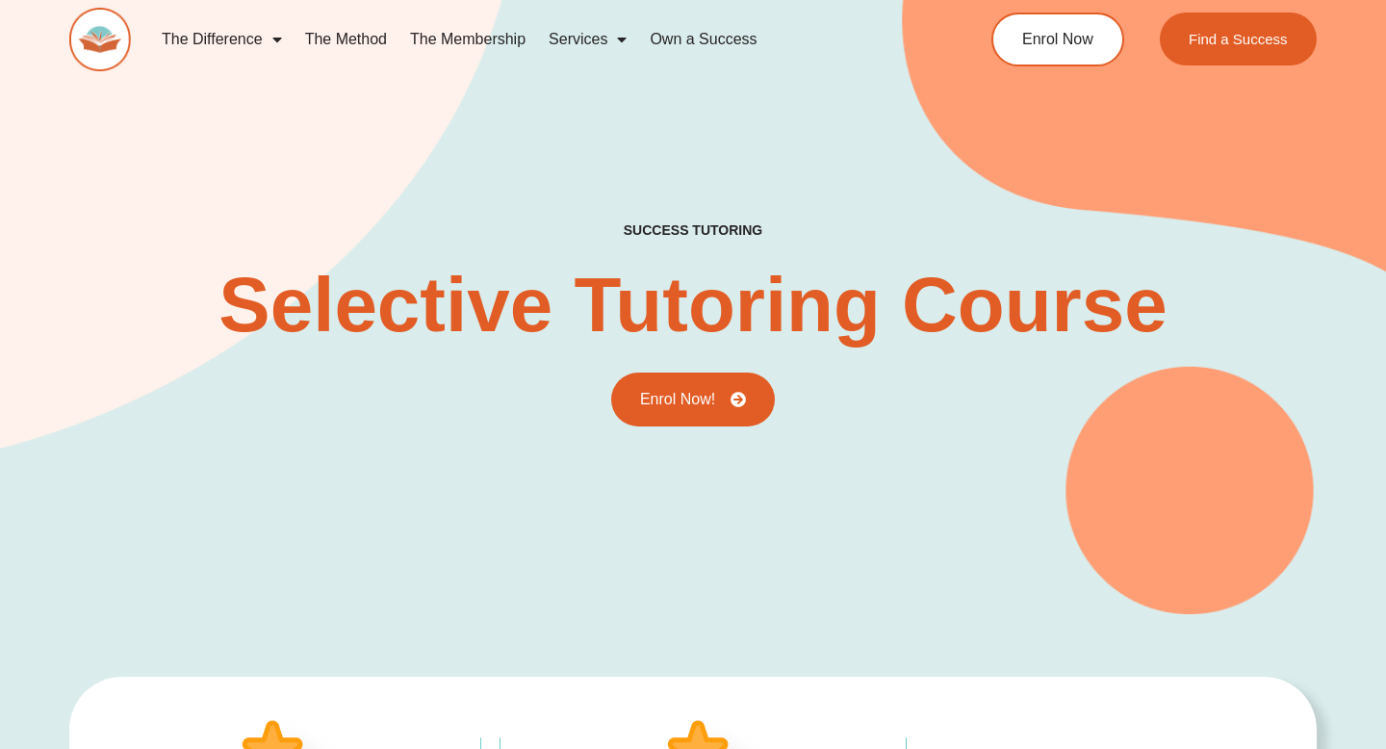  What do you see at coordinates (1238, 38) in the screenshot?
I see `span: Find a Success` at bounding box center [1238, 38].